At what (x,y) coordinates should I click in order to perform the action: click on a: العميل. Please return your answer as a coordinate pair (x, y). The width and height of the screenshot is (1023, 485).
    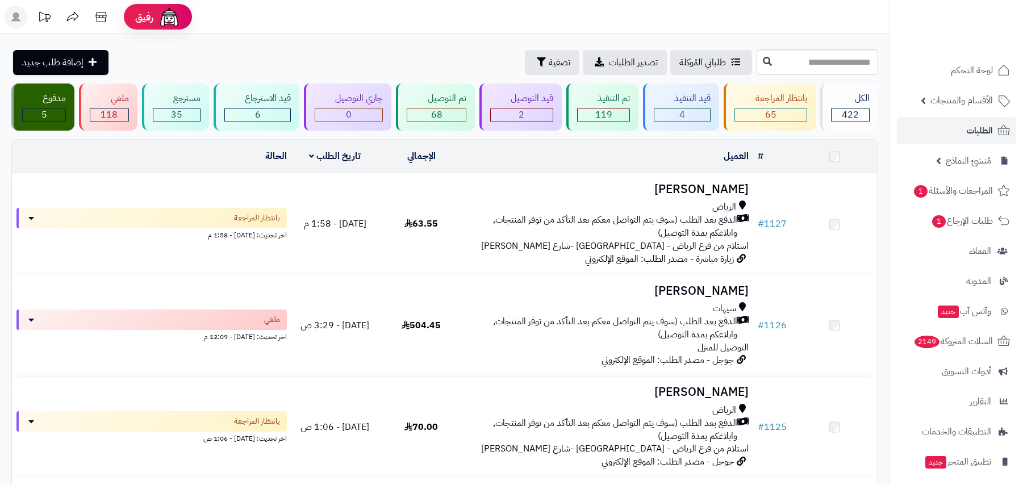
    Looking at the image, I should click on (736, 156).